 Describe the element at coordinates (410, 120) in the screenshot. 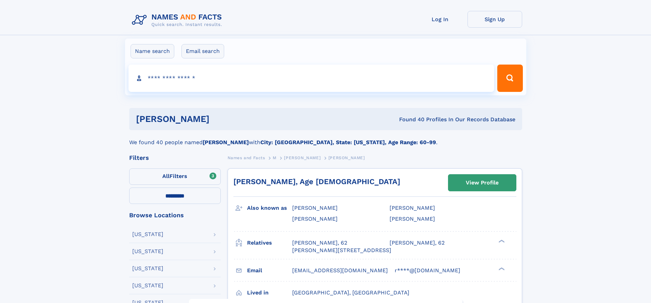

I see `div: Found 40 Profiles In Our Records Database` at that location.